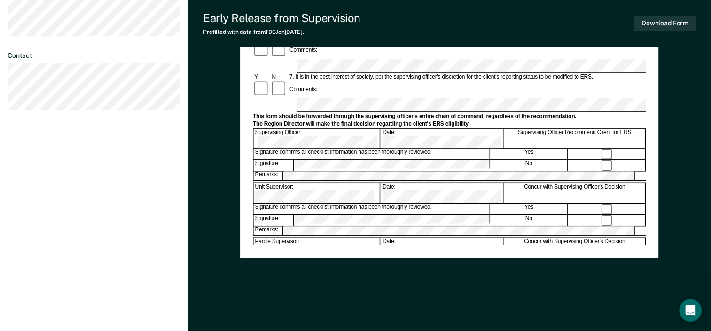  What do you see at coordinates (317, 139) in the screenshot?
I see `div: Supervising Officer:` at bounding box center [317, 139].